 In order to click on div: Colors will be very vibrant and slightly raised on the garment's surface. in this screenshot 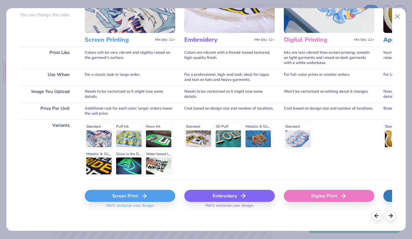, I will do `click(130, 58)`.